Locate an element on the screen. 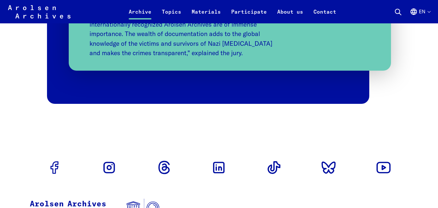 Image resolution: width=438 pixels, height=208 pixels. a: Materials is located at coordinates (206, 16).